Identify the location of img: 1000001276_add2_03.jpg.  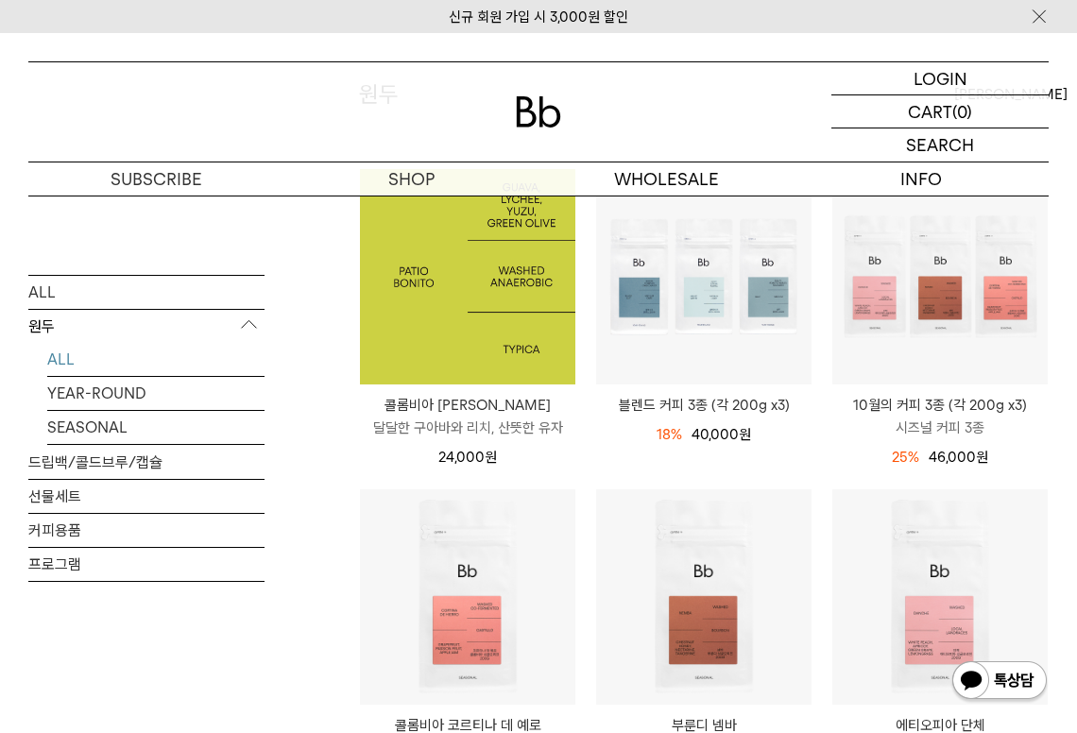
(468, 277).